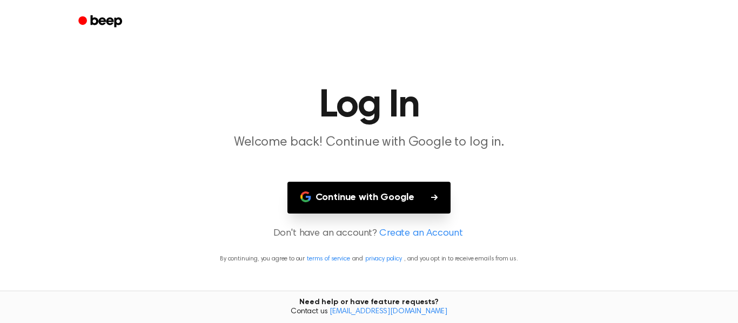 This screenshot has width=738, height=323. What do you see at coordinates (383, 259) in the screenshot?
I see `a: privacy policy` at bounding box center [383, 259].